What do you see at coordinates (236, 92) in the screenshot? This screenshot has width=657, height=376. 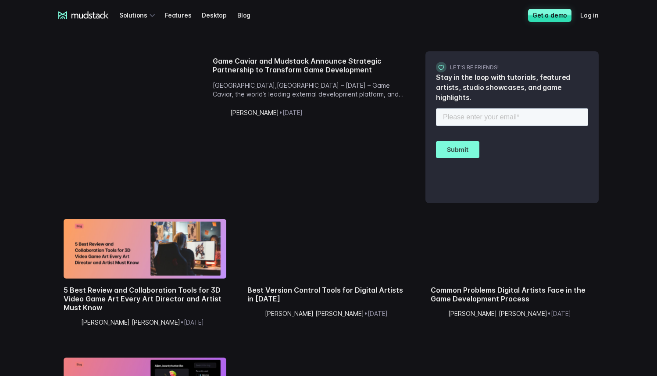 I see `a: Game Caviar and Mudstack announce strategic partnership to transform game developmentGame Caviar ...` at bounding box center [236, 92].